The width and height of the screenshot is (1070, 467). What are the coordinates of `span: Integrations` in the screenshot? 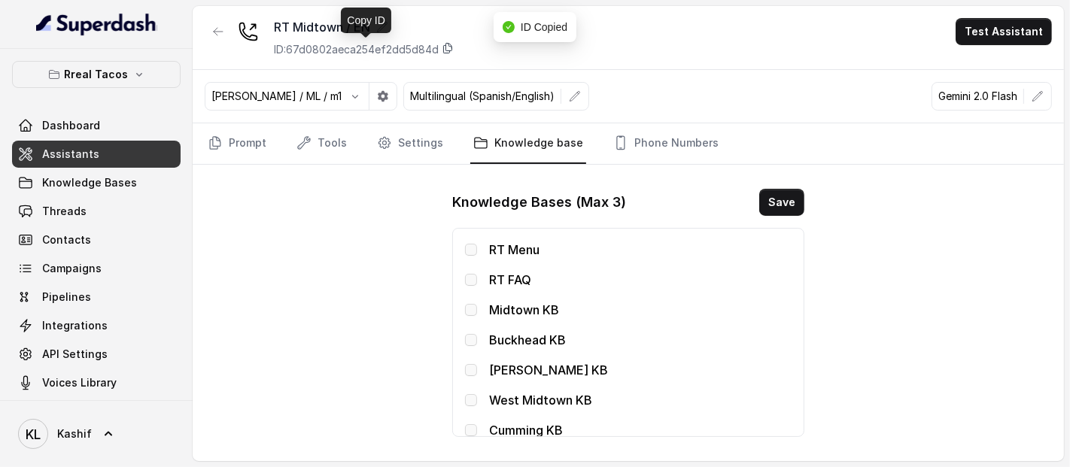 It's located at (74, 326).